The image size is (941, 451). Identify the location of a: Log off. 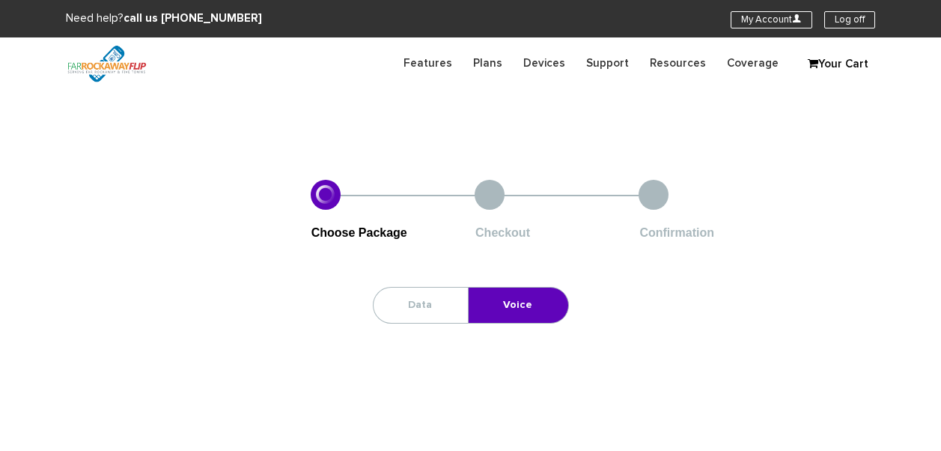
(850, 19).